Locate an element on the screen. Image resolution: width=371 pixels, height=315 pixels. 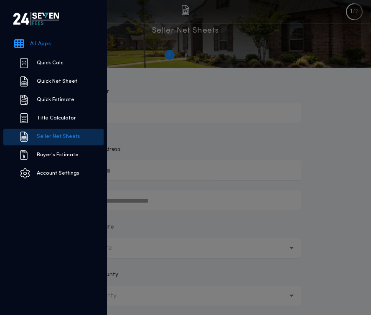
a: Title Calculator is located at coordinates (53, 119).